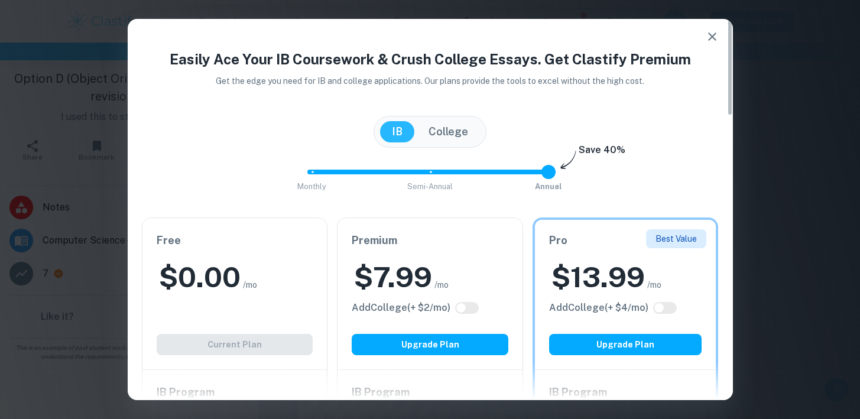  What do you see at coordinates (311, 186) in the screenshot?
I see `span: Monthly` at bounding box center [311, 186].